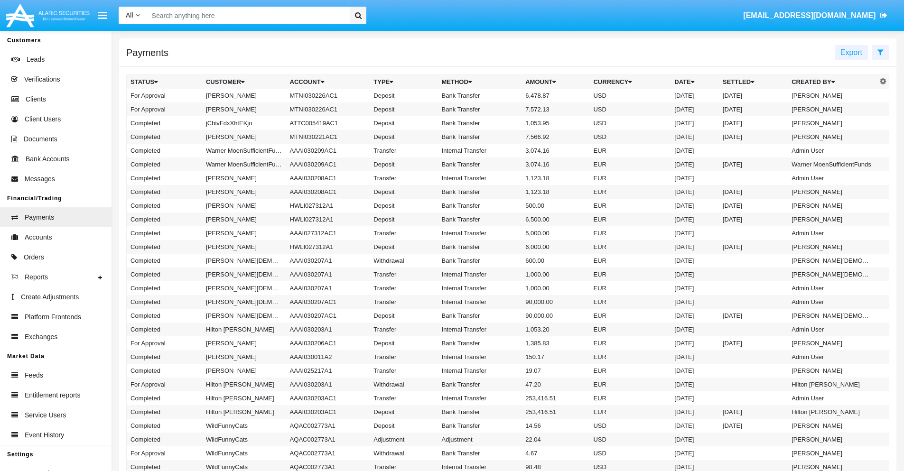 This screenshot has height=471, width=904. I want to click on input: Search, so click(247, 15).